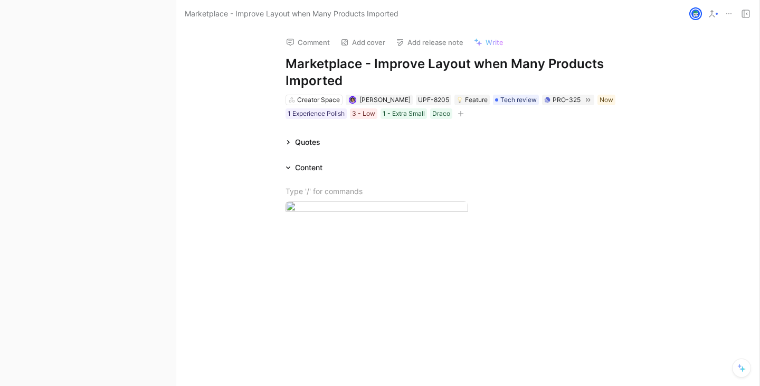 This screenshot has height=386, width=760. Describe the element at coordinates (607, 100) in the screenshot. I see `div: Now` at that location.